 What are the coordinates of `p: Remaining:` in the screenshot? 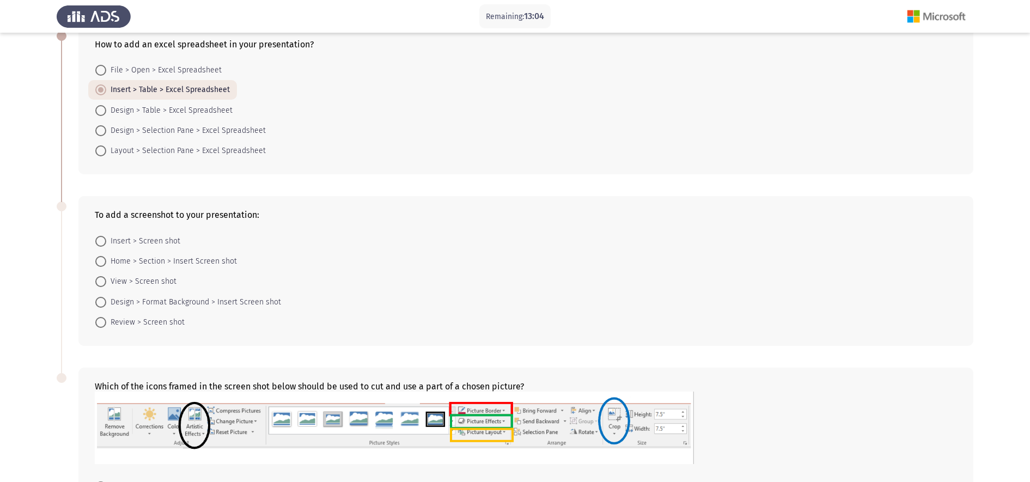 It's located at (515, 16).